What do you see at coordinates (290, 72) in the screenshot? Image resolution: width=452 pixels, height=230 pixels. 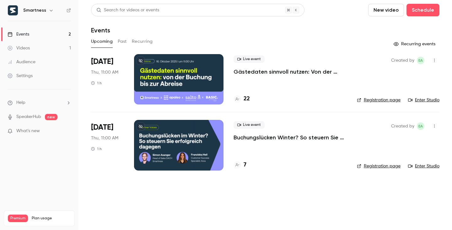 I see `p: Gästedaten sinnvoll nutzen: Von der Buchung bis zur Abreise` at bounding box center [290, 72].